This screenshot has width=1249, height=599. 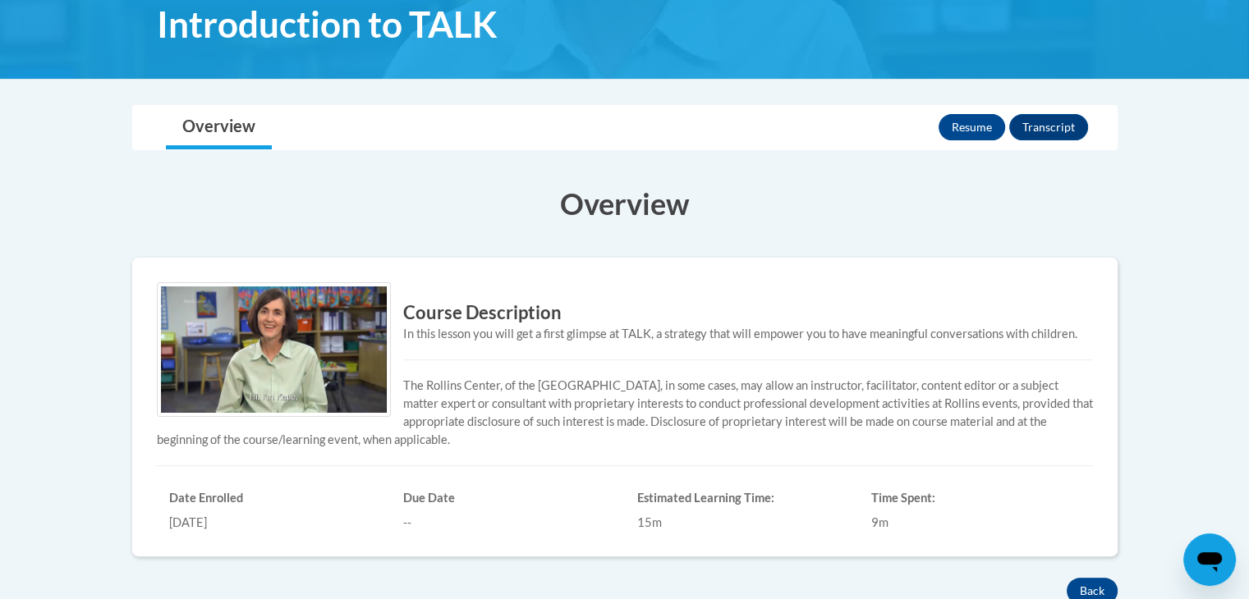 What do you see at coordinates (327, 24) in the screenshot?
I see `span: Introduction to TALK` at bounding box center [327, 24].